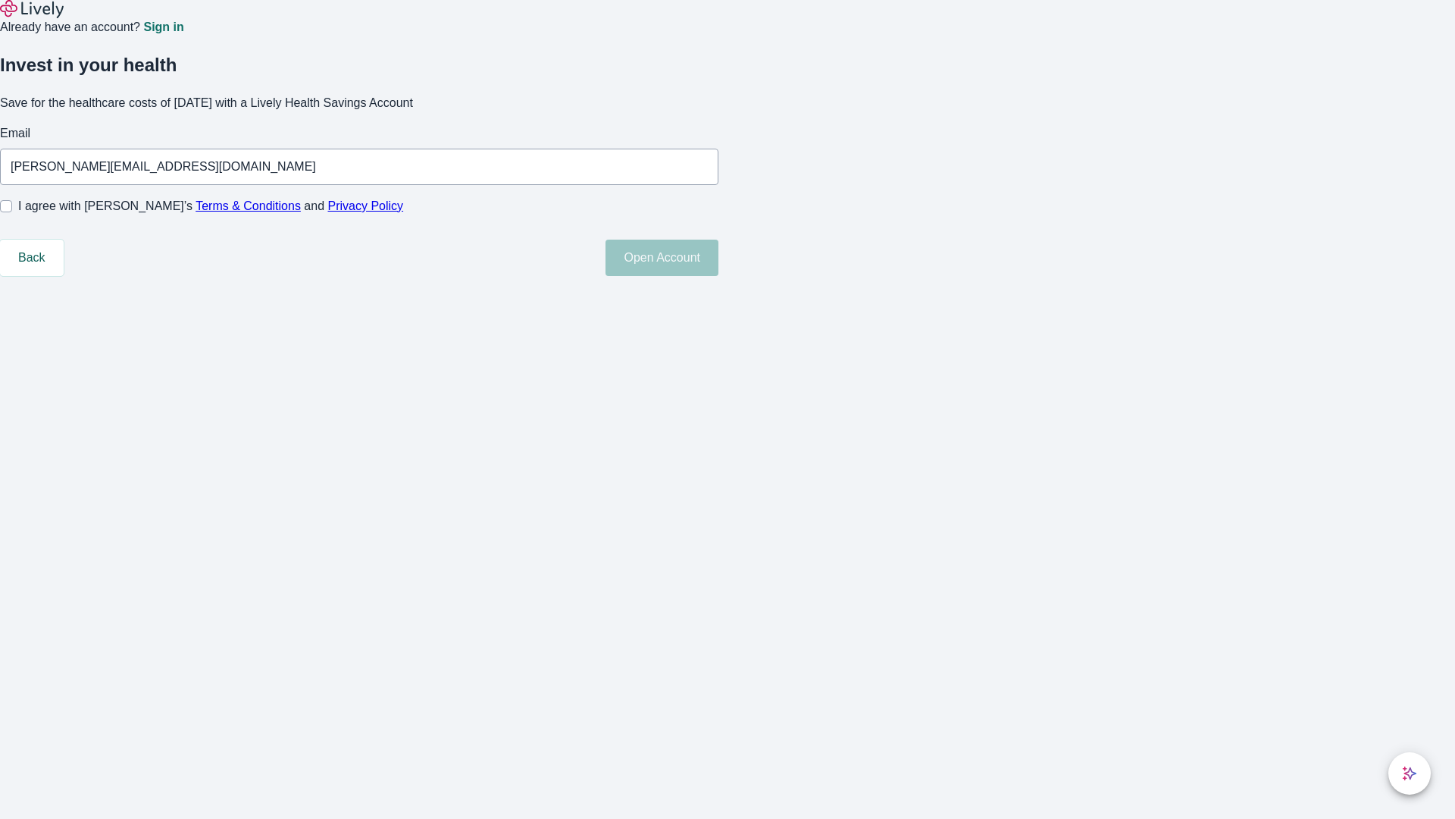  What do you see at coordinates (163, 27) in the screenshot?
I see `div: Sign in` at bounding box center [163, 27].